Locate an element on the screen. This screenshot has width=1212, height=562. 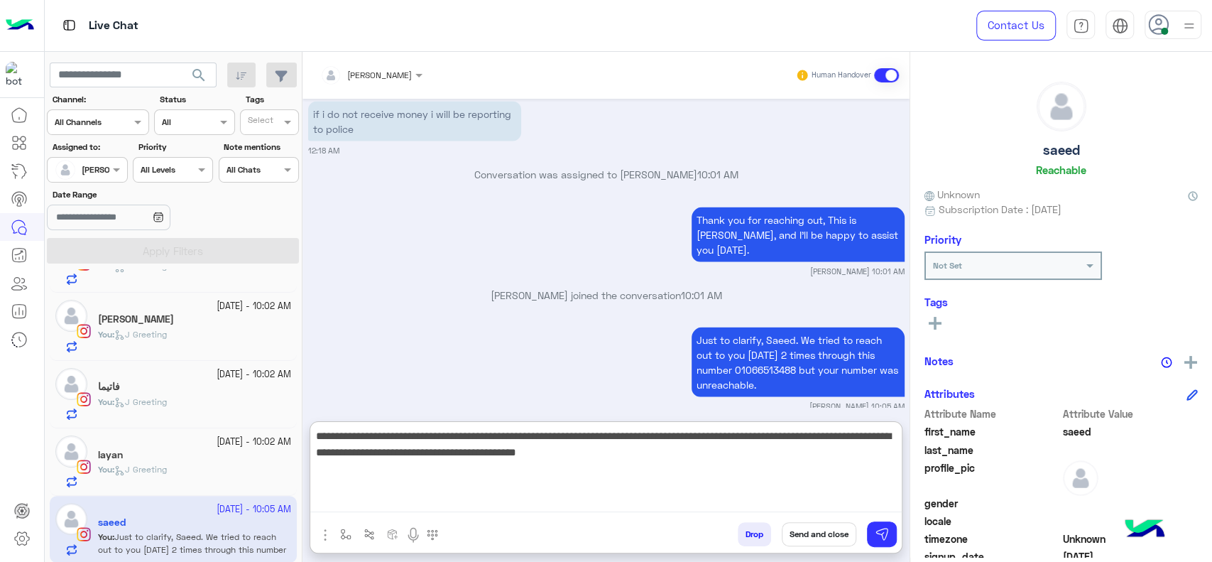
span: saeed is located at coordinates (1130, 431).